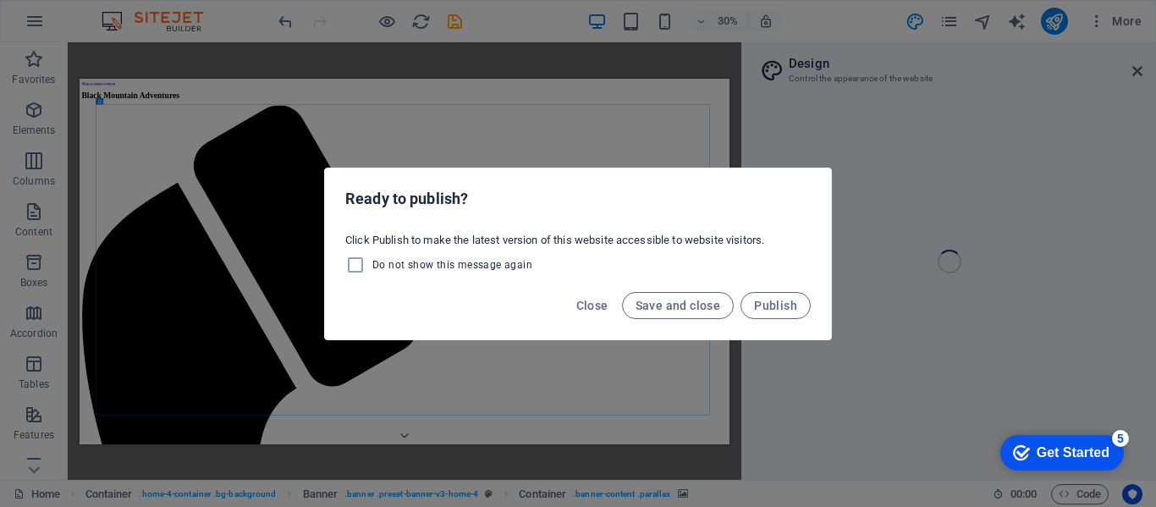 The image size is (1156, 507). What do you see at coordinates (678, 306) in the screenshot?
I see `span: Save and close` at bounding box center [678, 306].